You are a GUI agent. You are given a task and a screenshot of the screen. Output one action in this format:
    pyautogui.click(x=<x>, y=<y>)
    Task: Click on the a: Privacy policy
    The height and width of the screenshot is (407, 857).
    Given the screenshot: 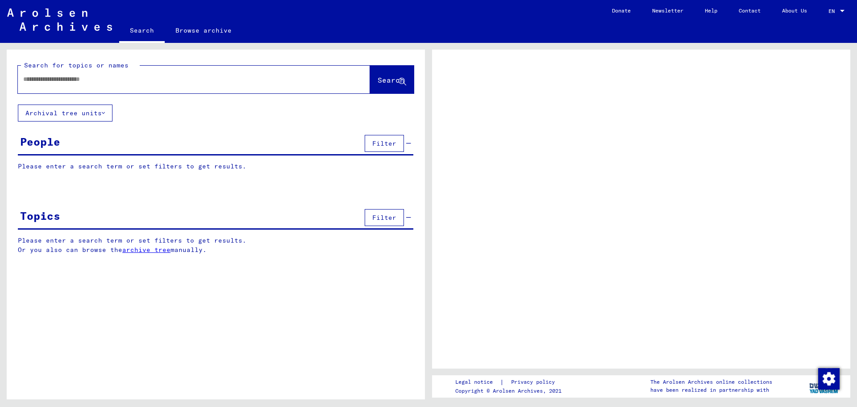 What is the action you would take?
    pyautogui.click(x=535, y=382)
    